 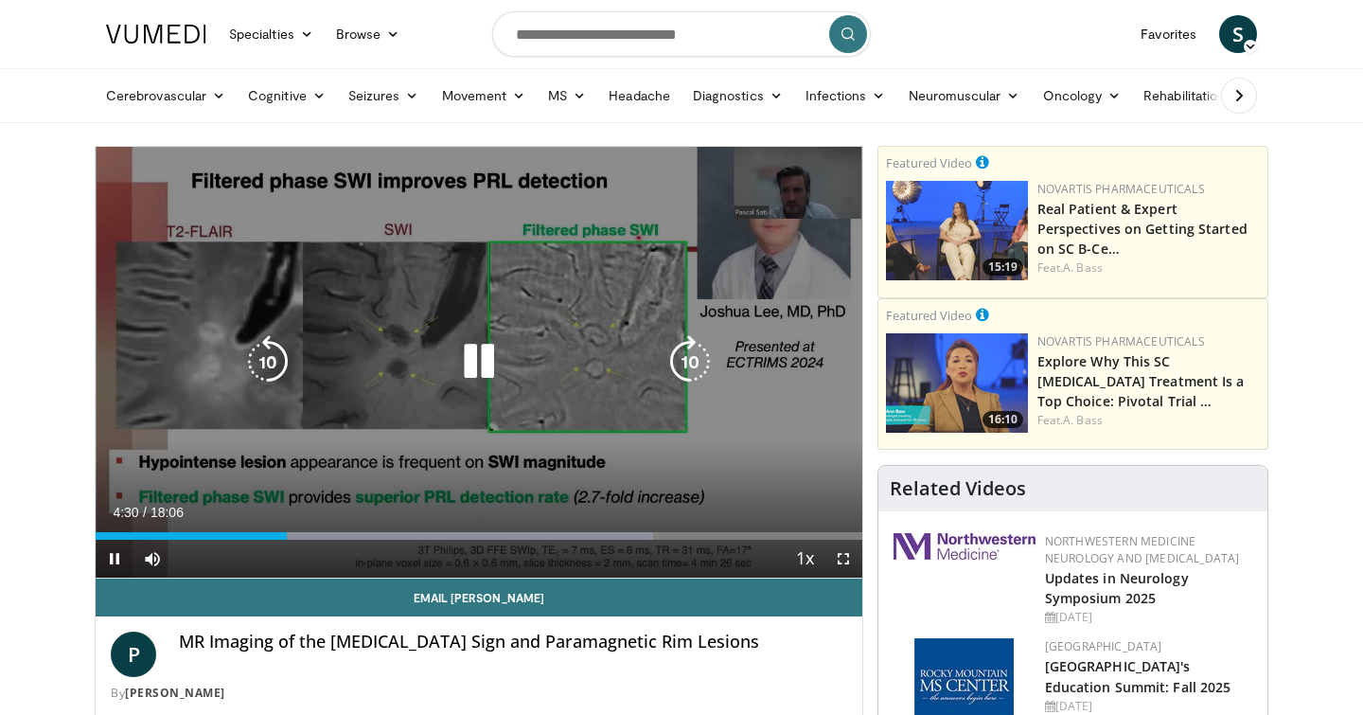 What do you see at coordinates (1238, 34) in the screenshot?
I see `span: S` at bounding box center [1238, 34].